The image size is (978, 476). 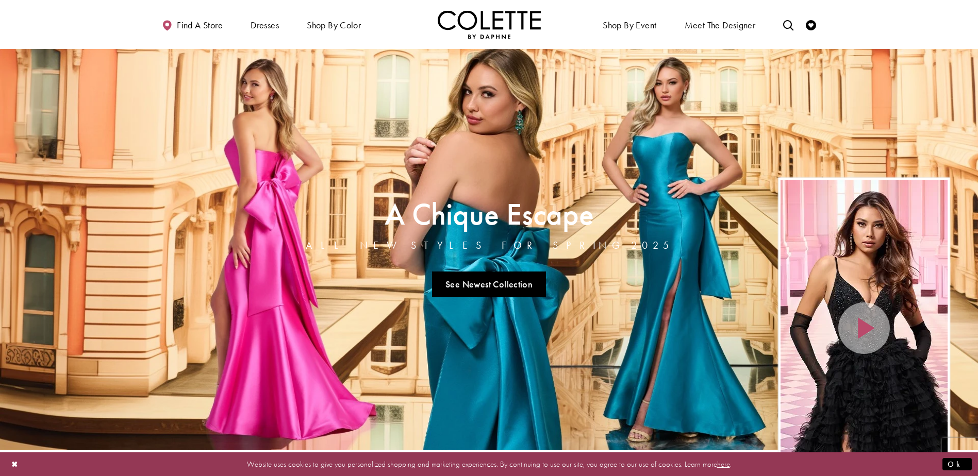 What do you see at coordinates (199, 25) in the screenshot?
I see `span: Find a store` at bounding box center [199, 25].